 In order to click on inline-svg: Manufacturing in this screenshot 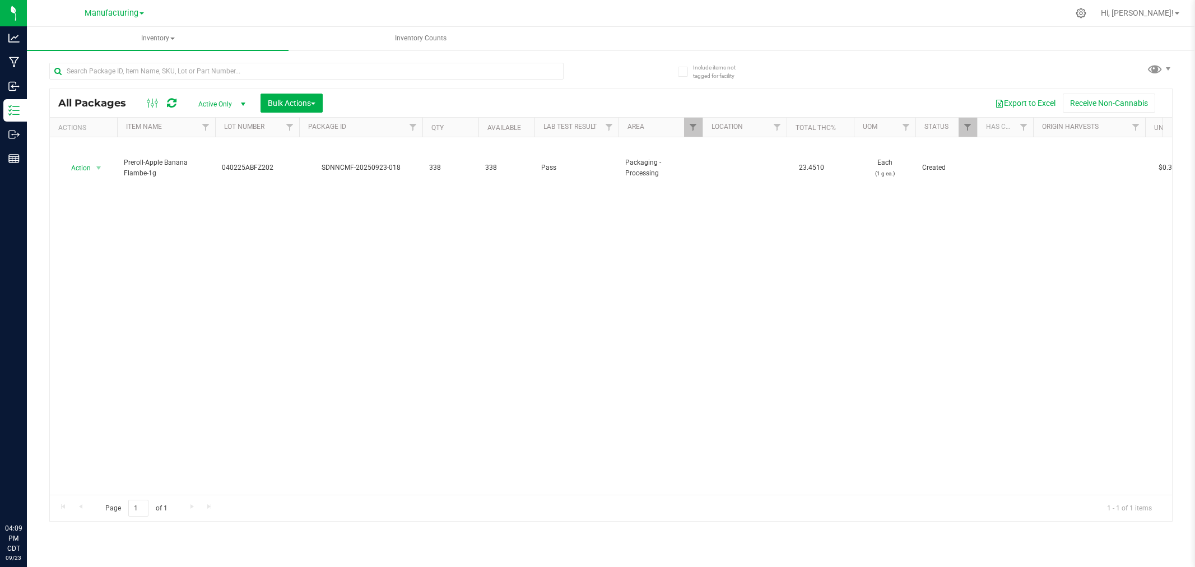, I will do `click(14, 62)`.